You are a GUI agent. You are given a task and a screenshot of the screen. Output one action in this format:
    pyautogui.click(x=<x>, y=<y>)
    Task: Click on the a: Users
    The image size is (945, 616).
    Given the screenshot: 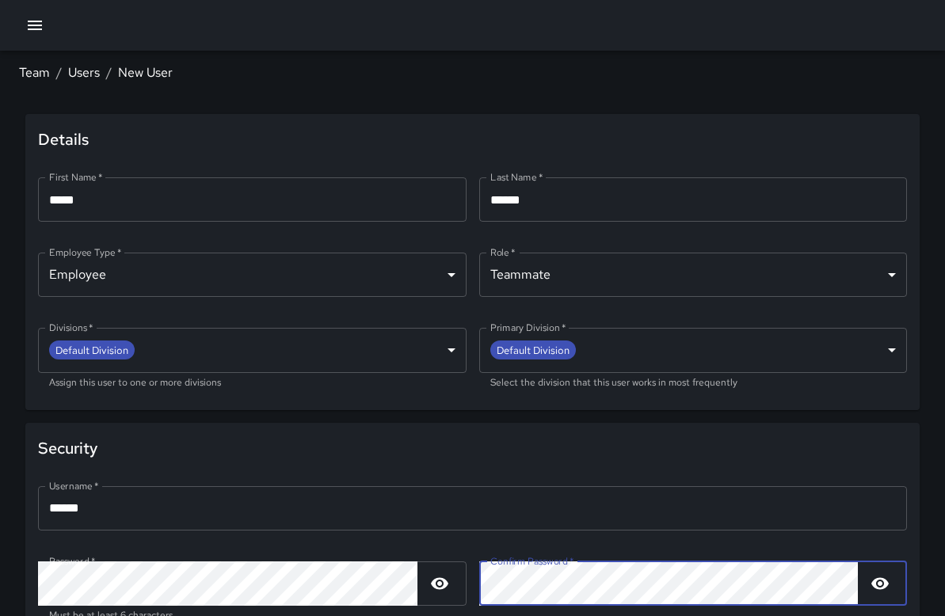 What is the action you would take?
    pyautogui.click(x=84, y=72)
    